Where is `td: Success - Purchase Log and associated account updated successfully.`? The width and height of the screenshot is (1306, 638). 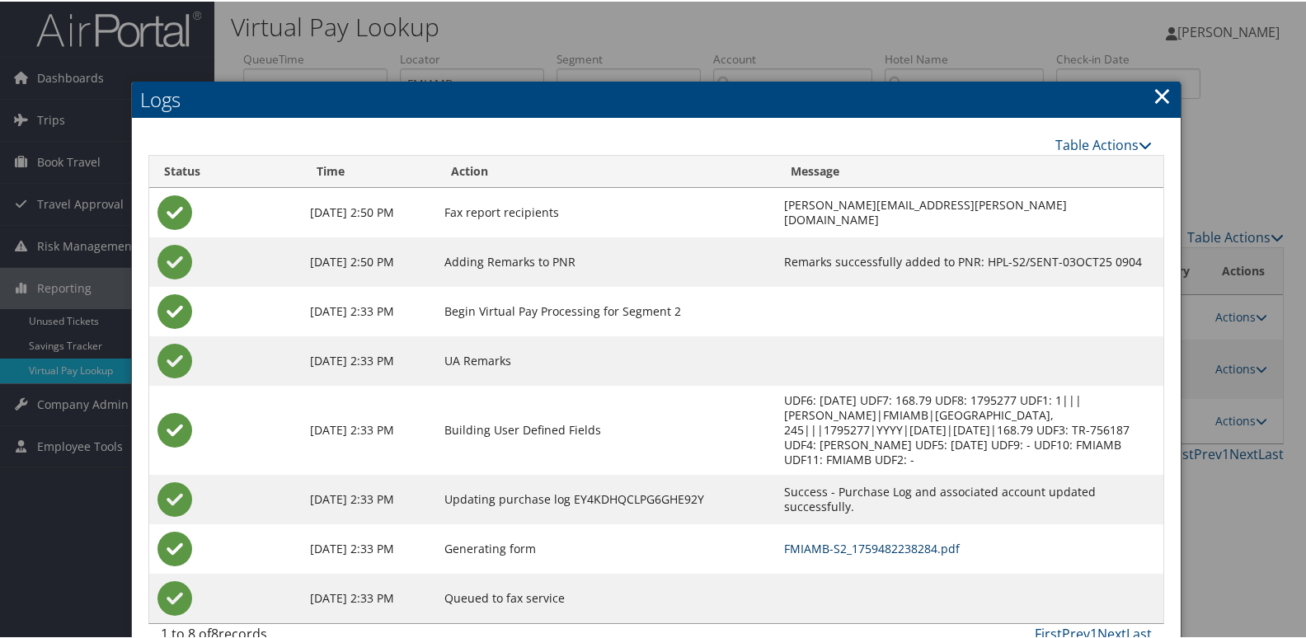 td: Success - Purchase Log and associated account updated successfully. is located at coordinates (970, 498).